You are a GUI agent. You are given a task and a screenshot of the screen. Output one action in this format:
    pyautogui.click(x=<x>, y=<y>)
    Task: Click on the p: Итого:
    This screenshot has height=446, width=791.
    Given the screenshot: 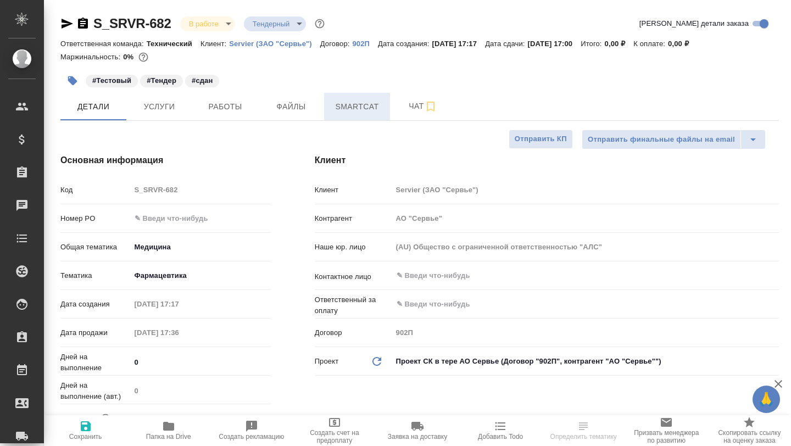 What is the action you would take?
    pyautogui.click(x=592, y=43)
    